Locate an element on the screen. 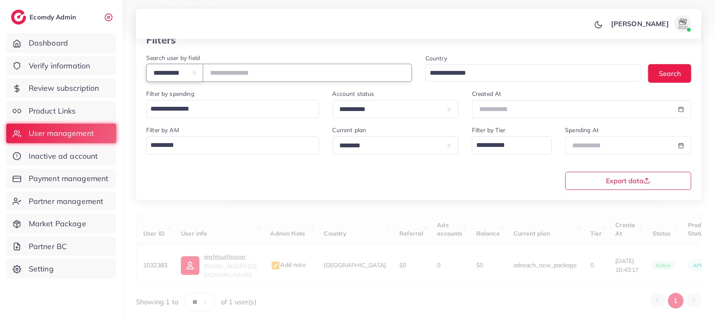 The width and height of the screenshot is (715, 320). span: Payment management is located at coordinates (68, 179).